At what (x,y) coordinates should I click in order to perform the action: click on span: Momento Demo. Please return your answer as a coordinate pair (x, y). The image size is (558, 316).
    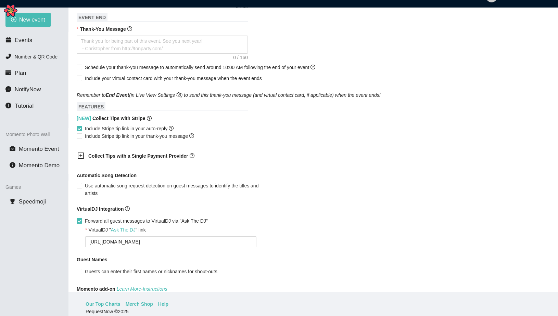
    Looking at the image, I should click on (39, 165).